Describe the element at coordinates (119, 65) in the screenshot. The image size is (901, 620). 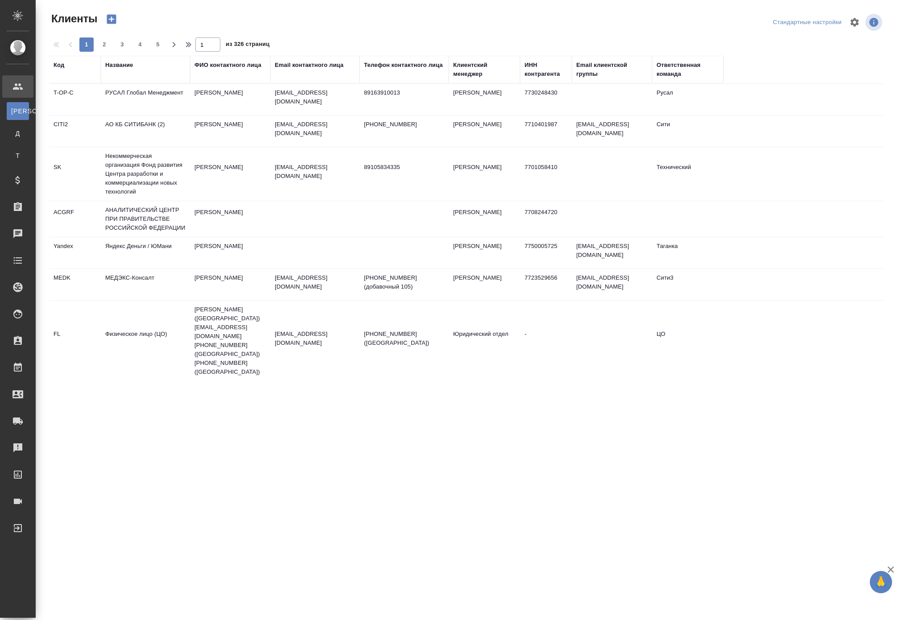
I see `div: Название` at that location.